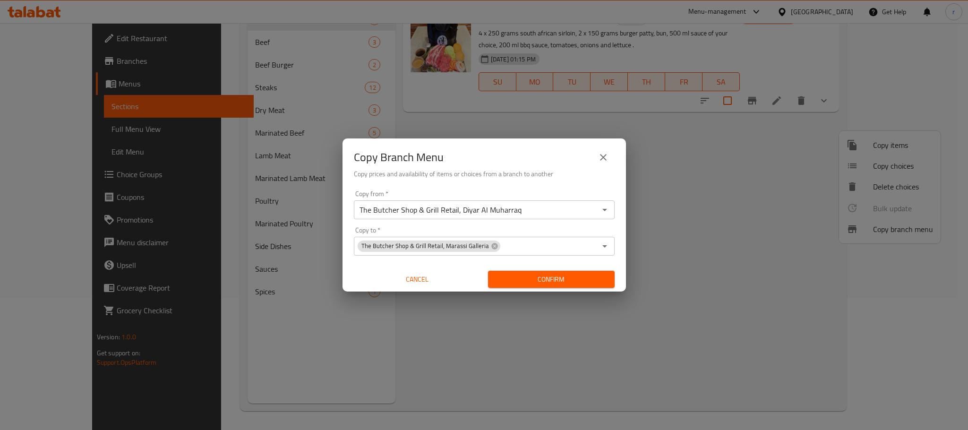 This screenshot has width=968, height=430. Describe the element at coordinates (417, 279) in the screenshot. I see `span: Cancel` at that location.